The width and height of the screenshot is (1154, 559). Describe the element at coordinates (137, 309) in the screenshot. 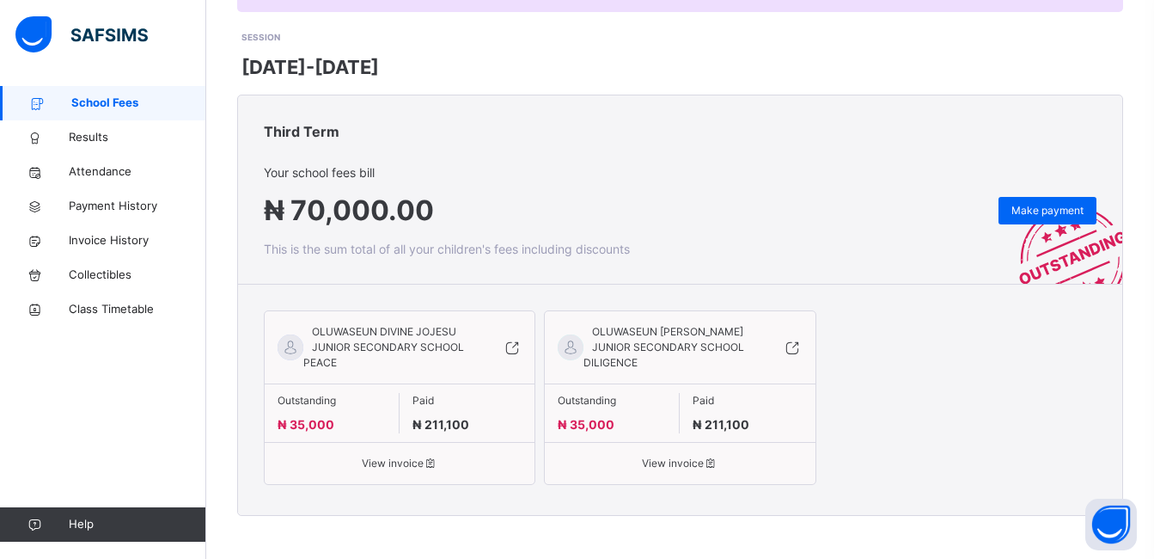

I see `span: Class Timetable` at that location.